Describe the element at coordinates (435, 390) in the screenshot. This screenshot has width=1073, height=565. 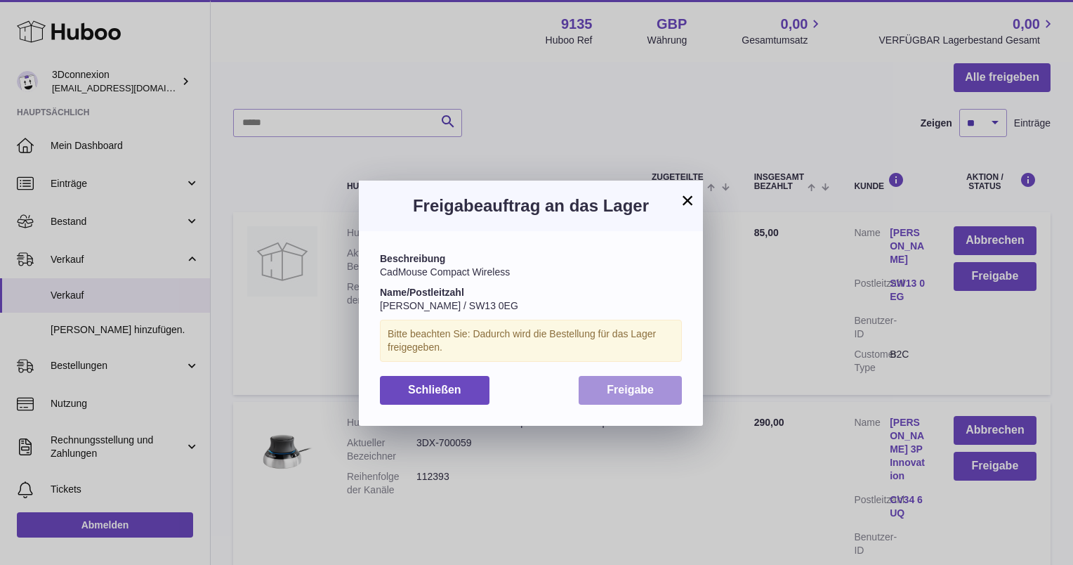
I see `button: Schließen` at that location.